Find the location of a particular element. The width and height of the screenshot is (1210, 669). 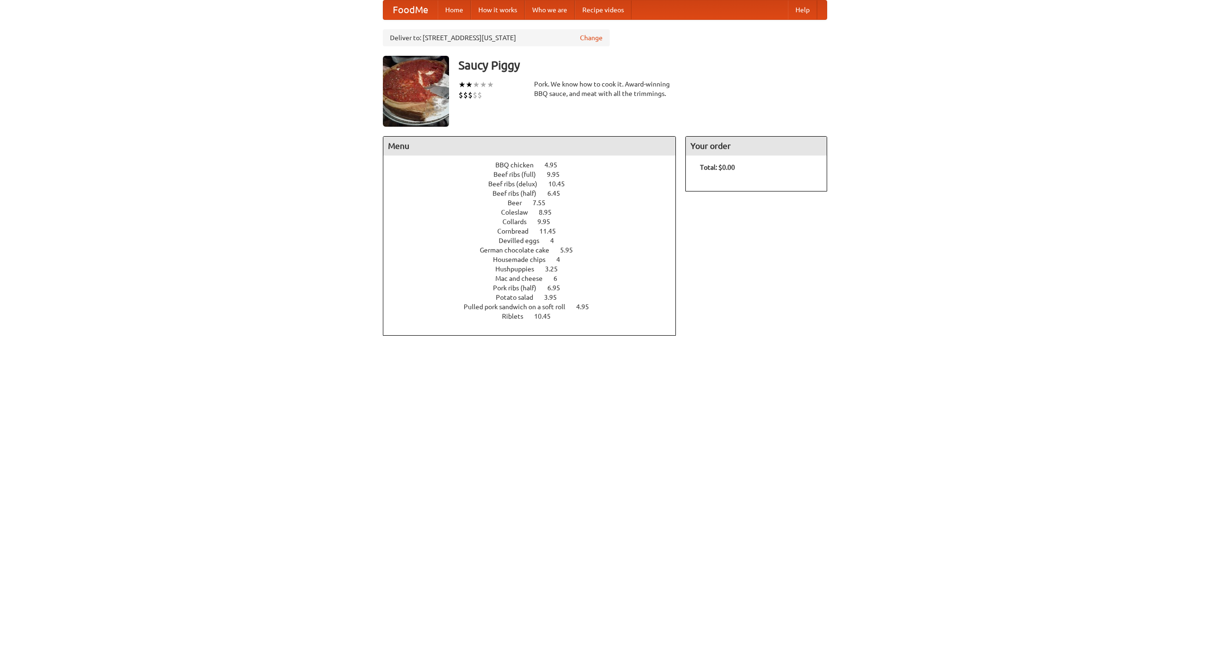

a: Riblets 10.45 is located at coordinates (535, 316).